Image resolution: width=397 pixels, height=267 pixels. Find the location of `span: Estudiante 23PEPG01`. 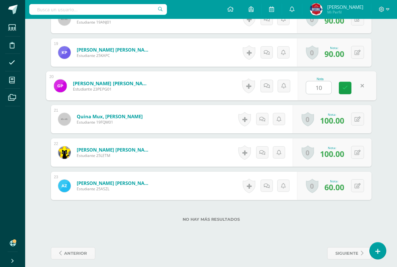

span: Estudiante 23PEPG01 is located at coordinates (111, 89).